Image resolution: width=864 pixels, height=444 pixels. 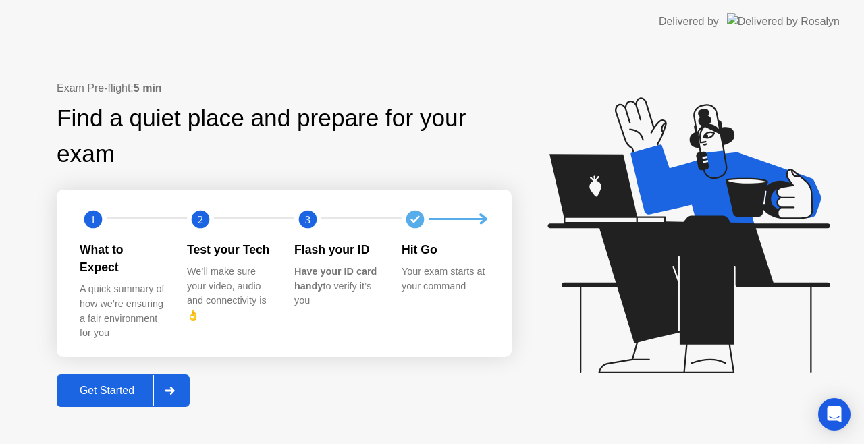 I want to click on div: Exam Pre-flight:, so click(x=284, y=88).